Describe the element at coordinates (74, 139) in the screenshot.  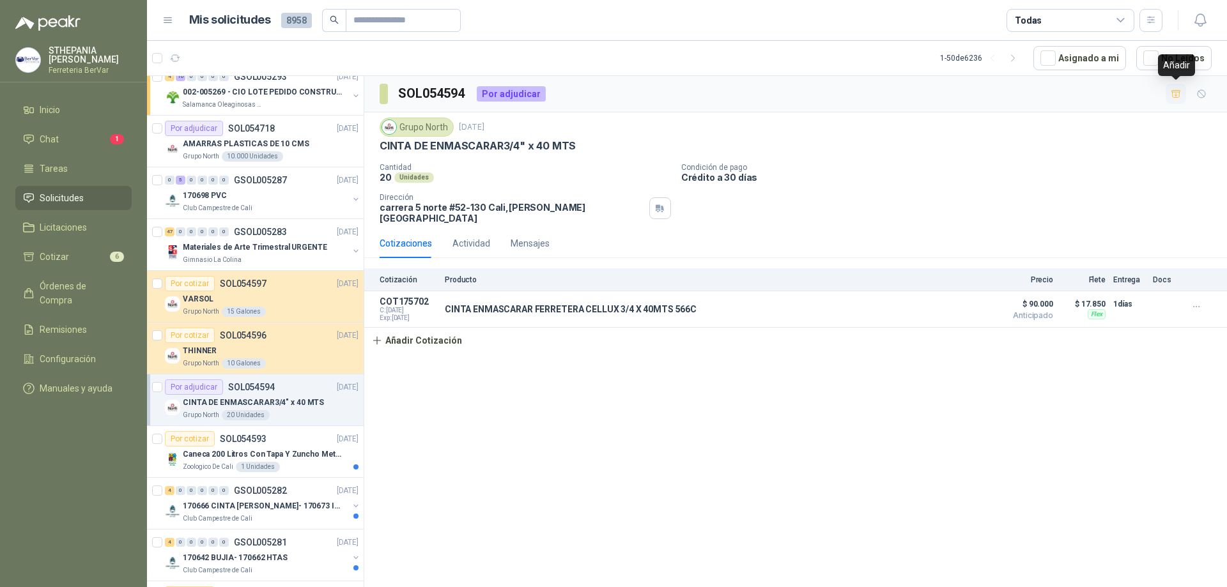
I see `a: Chat1` at that location.